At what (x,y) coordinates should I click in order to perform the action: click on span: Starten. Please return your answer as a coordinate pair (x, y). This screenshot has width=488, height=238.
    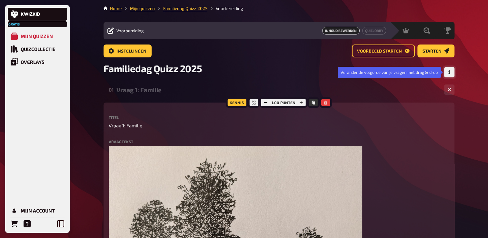
    Looking at the image, I should click on (432, 51).